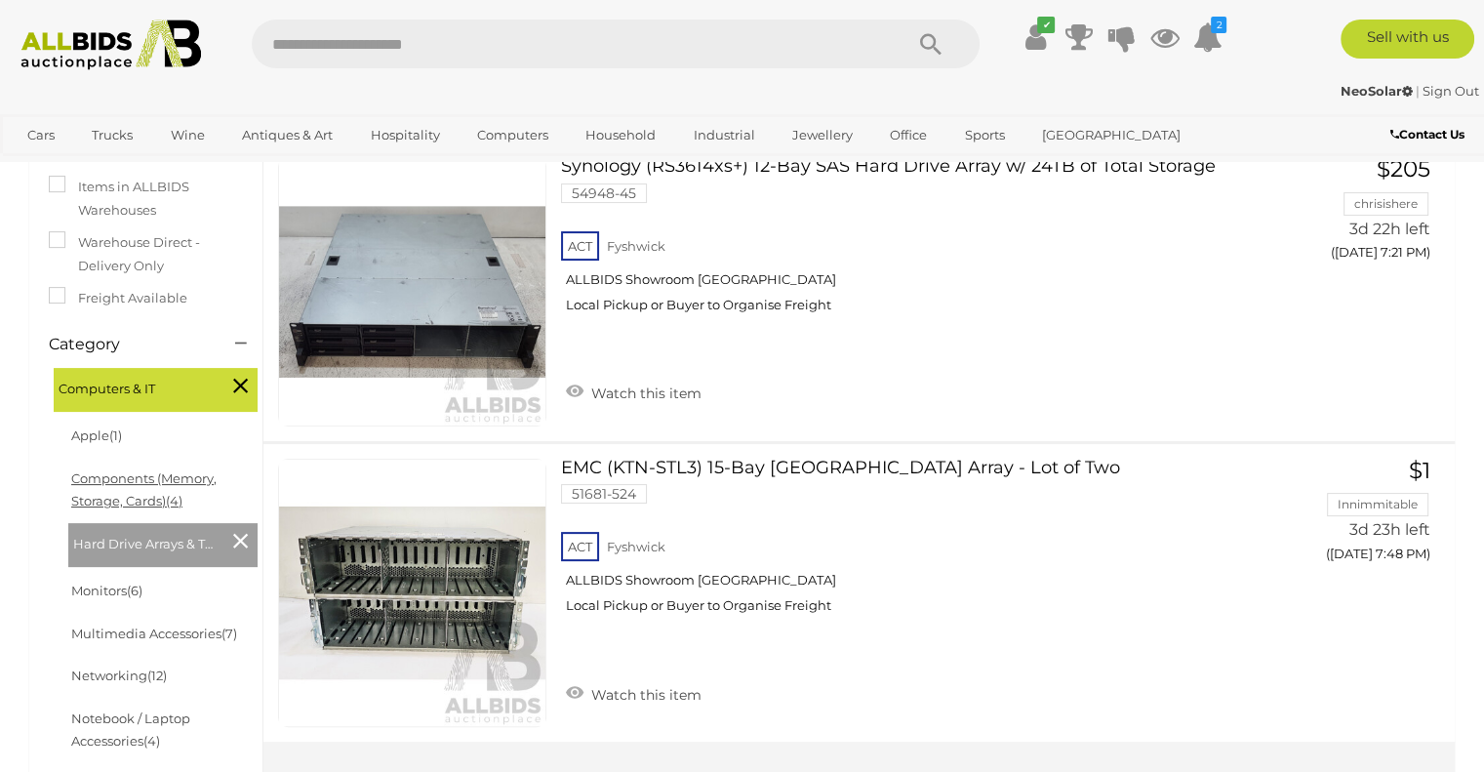  Describe the element at coordinates (145, 254) in the screenshot. I see `label: Warehouse Direct - Delivery Only` at that location.